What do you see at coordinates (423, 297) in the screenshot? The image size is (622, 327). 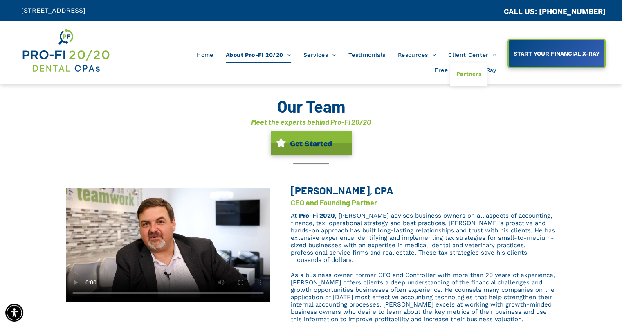 I see `span: As a business owner, former CFO and Controller with more than 20 years of experience, [PERSON_NAM...` at bounding box center [423, 297].